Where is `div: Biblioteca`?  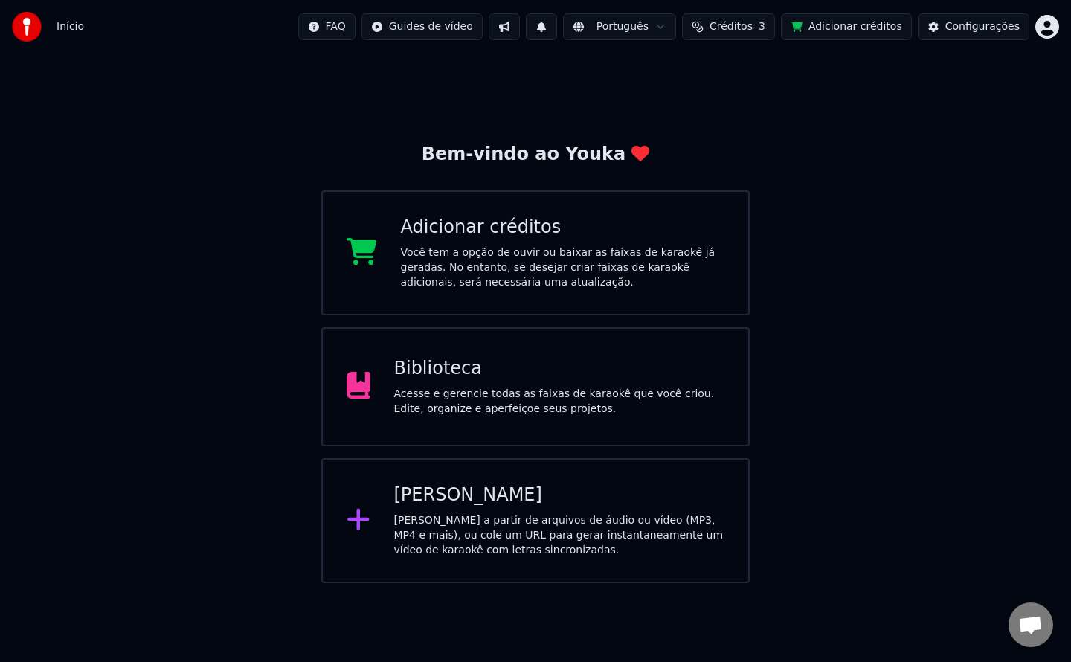
div: Biblioteca is located at coordinates (559, 369).